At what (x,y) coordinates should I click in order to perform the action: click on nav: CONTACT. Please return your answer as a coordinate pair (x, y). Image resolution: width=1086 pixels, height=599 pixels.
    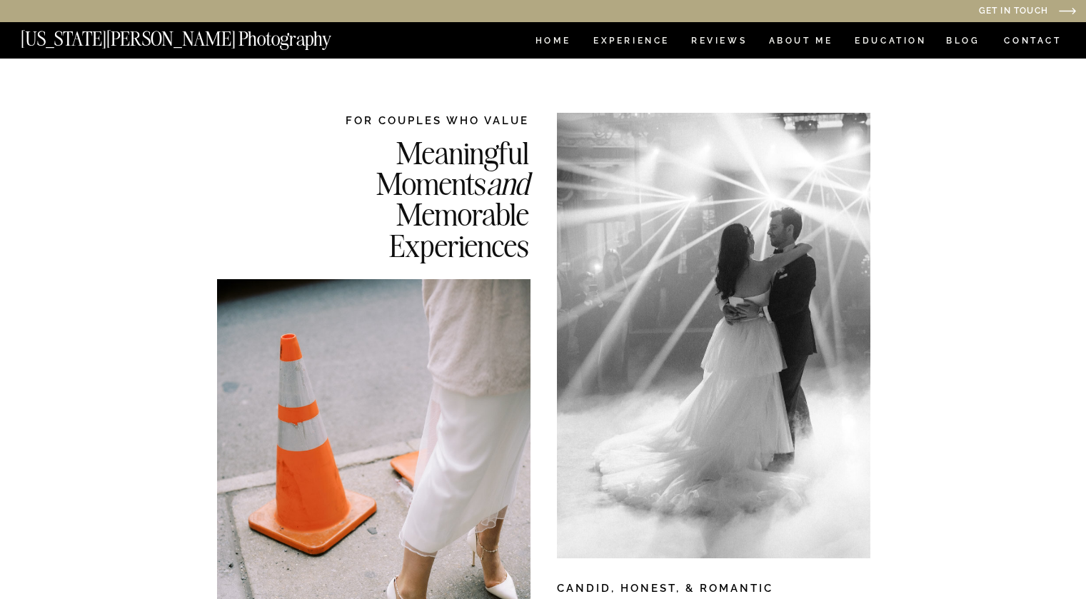
    Looking at the image, I should click on (1032, 41).